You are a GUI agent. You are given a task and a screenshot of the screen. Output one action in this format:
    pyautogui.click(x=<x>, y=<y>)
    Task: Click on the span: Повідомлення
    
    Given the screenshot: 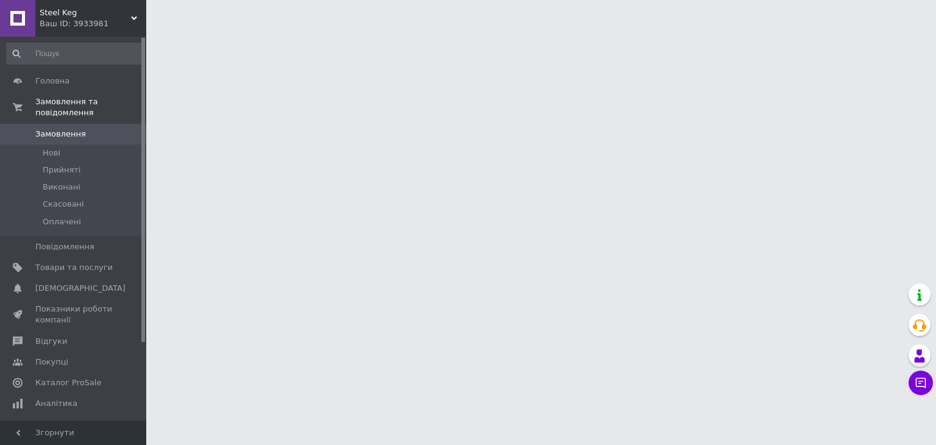 What is the action you would take?
    pyautogui.click(x=65, y=247)
    